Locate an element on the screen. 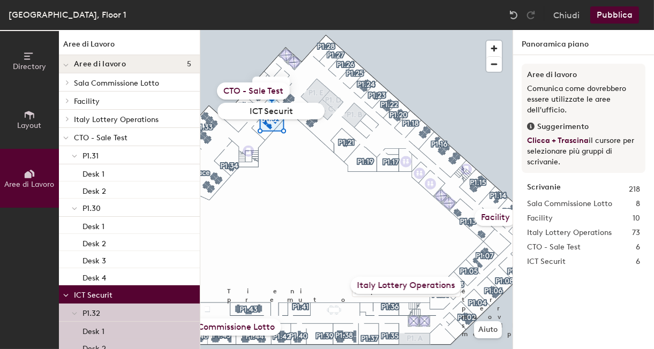  span: P1.32 is located at coordinates (91, 313).